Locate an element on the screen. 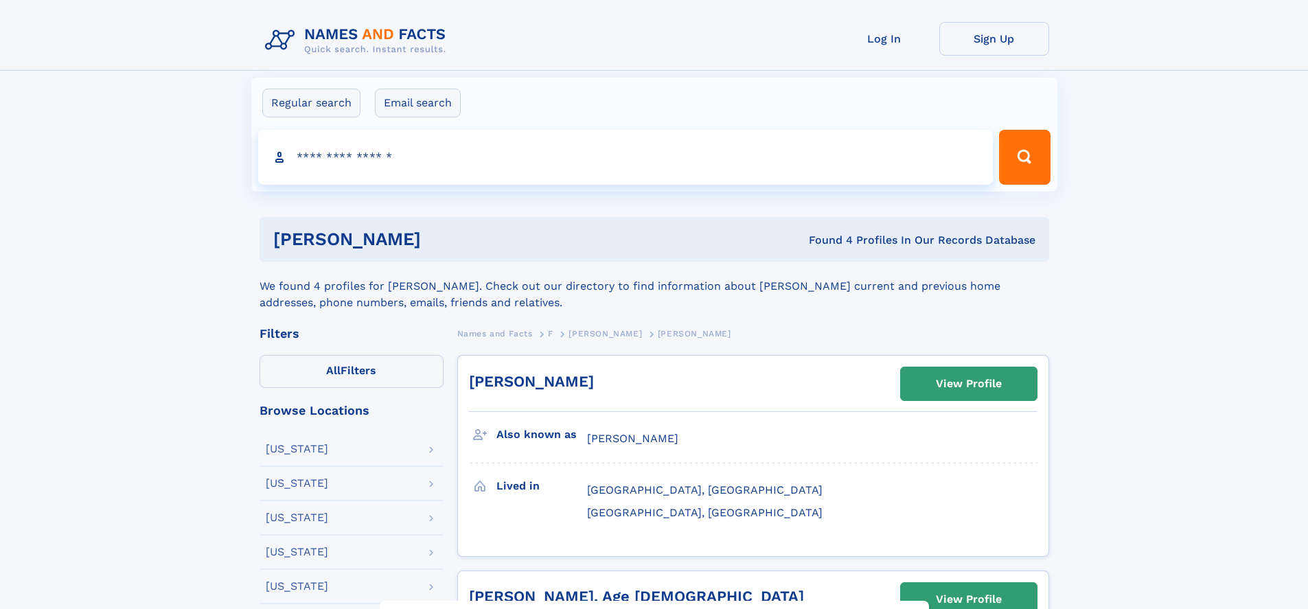 Image resolution: width=1308 pixels, height=609 pixels. label: Email search is located at coordinates (418, 103).